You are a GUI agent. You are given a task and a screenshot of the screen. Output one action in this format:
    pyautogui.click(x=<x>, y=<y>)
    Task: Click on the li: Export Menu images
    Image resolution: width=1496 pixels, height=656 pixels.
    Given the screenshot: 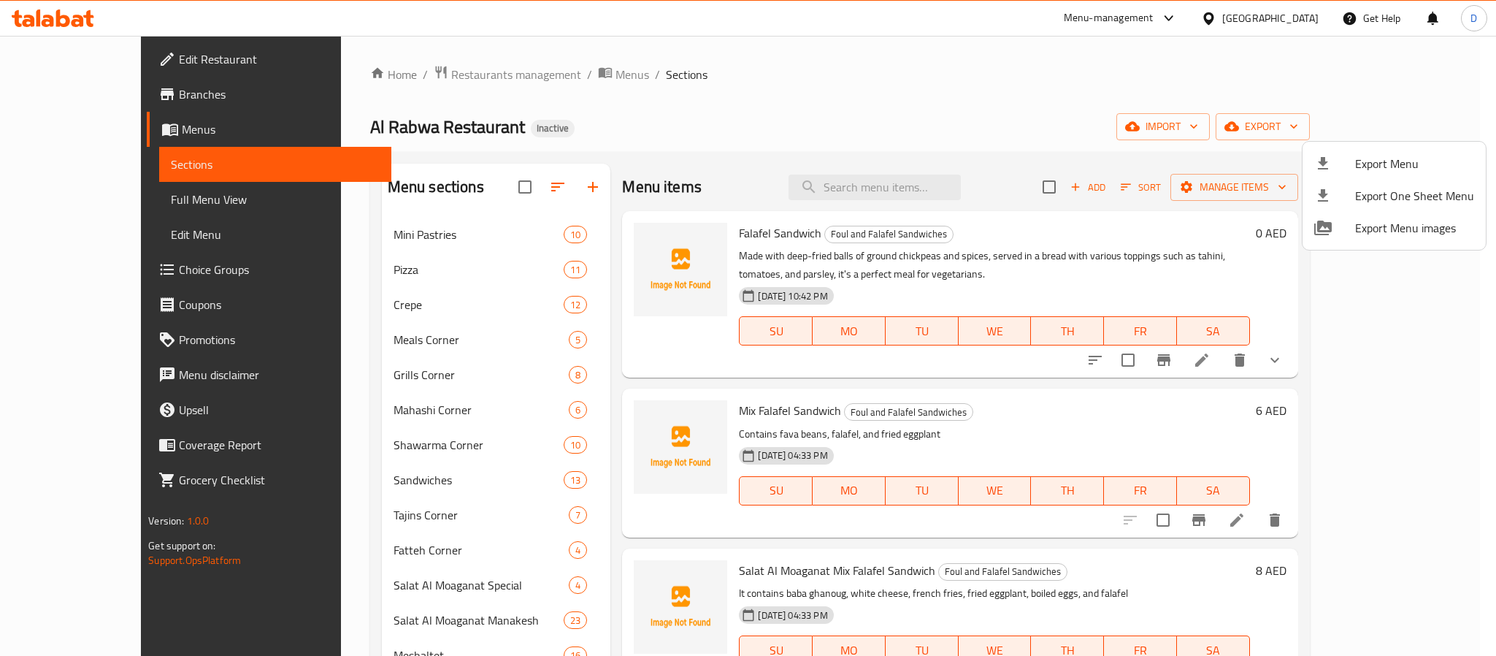 What is the action you would take?
    pyautogui.click(x=1394, y=228)
    